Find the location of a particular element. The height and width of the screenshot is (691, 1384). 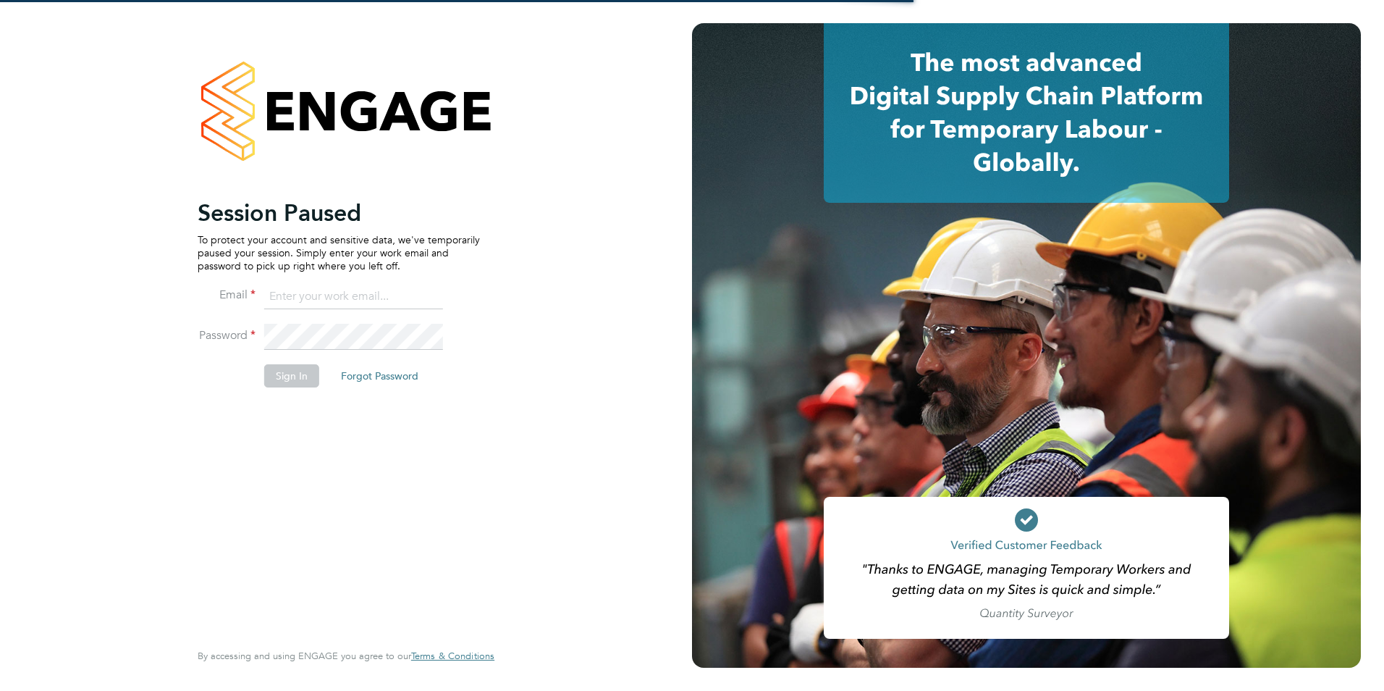

label: Password is located at coordinates (227, 335).